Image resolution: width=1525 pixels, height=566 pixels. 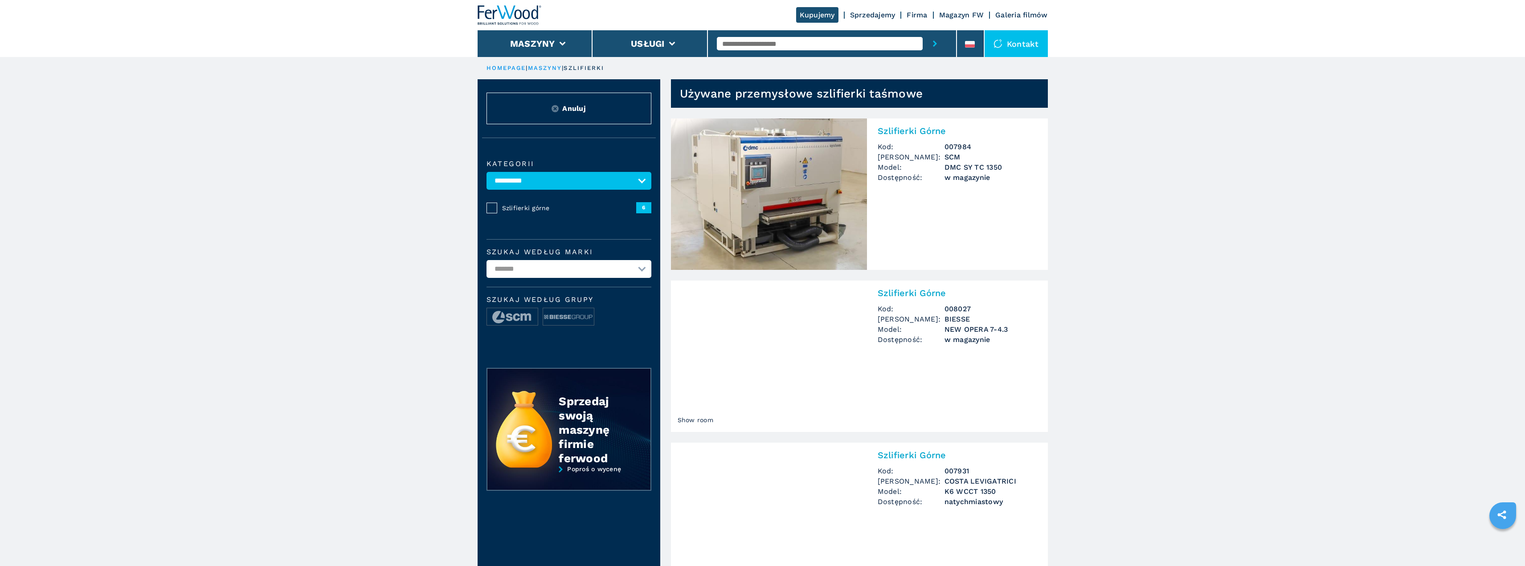 I want to click on h3: 007984, so click(x=991, y=147).